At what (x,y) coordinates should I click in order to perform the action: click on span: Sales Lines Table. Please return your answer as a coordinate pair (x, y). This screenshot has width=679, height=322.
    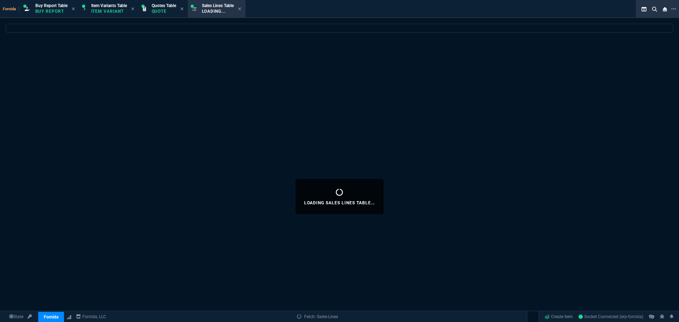
    Looking at the image, I should click on (218, 6).